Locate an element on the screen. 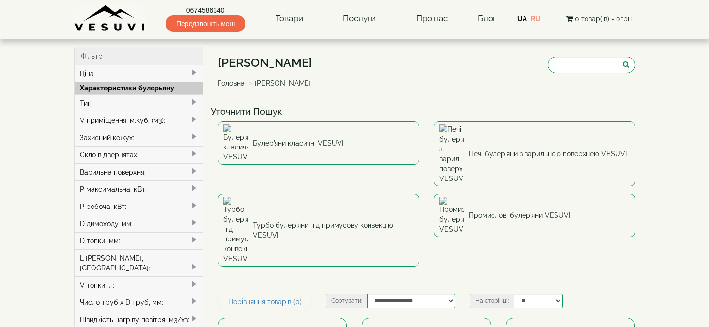  span: 0 товар(ів) - 0грн is located at coordinates (603, 19).